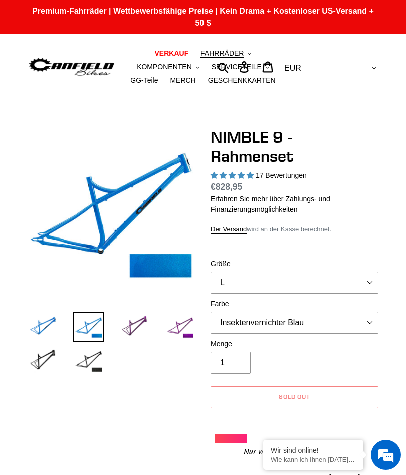 The width and height of the screenshot is (406, 475). Describe the element at coordinates (229, 229) in the screenshot. I see `font: Der Versand` at that location.